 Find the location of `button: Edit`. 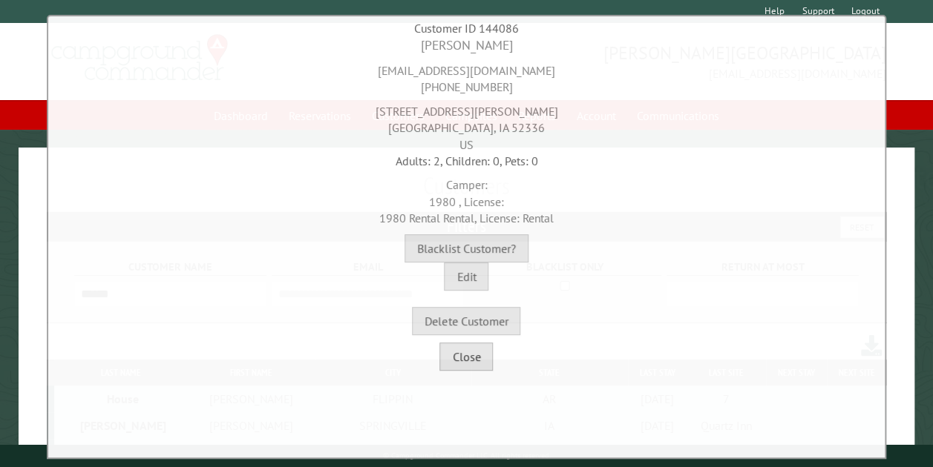

button: Edit is located at coordinates (466, 277).